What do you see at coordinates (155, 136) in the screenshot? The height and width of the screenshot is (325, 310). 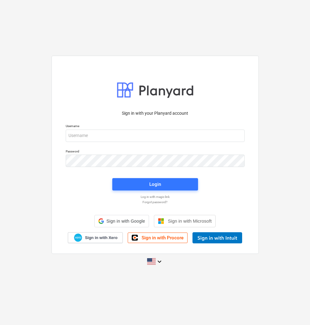 I see `input: Username` at bounding box center [155, 136].